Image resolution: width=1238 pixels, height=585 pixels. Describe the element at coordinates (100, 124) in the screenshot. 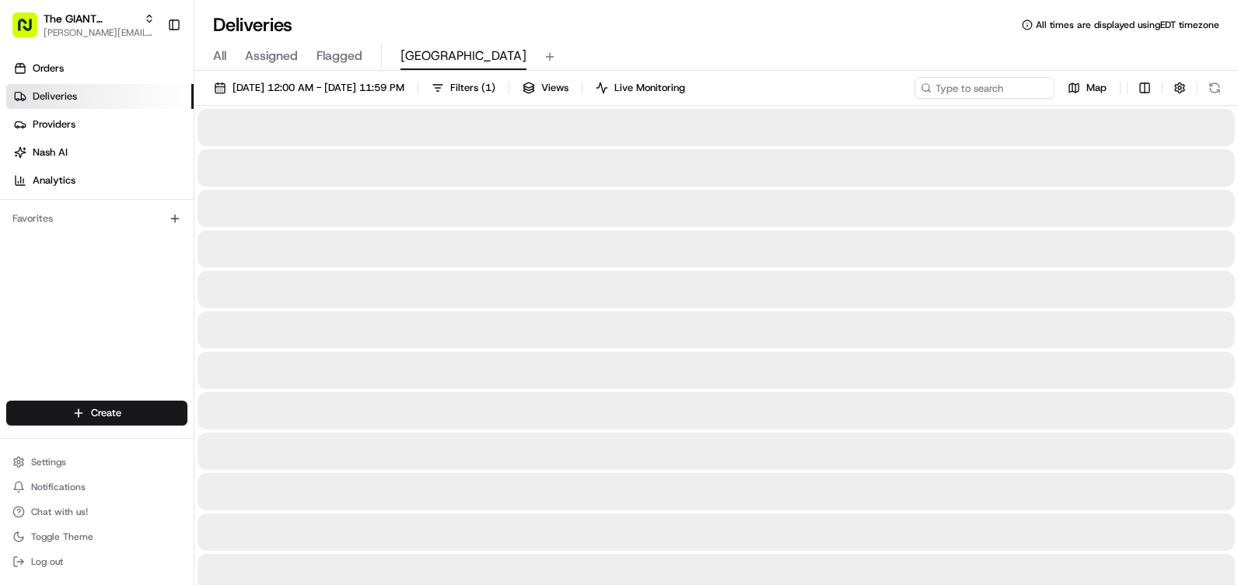

I see `a: Providers` at that location.